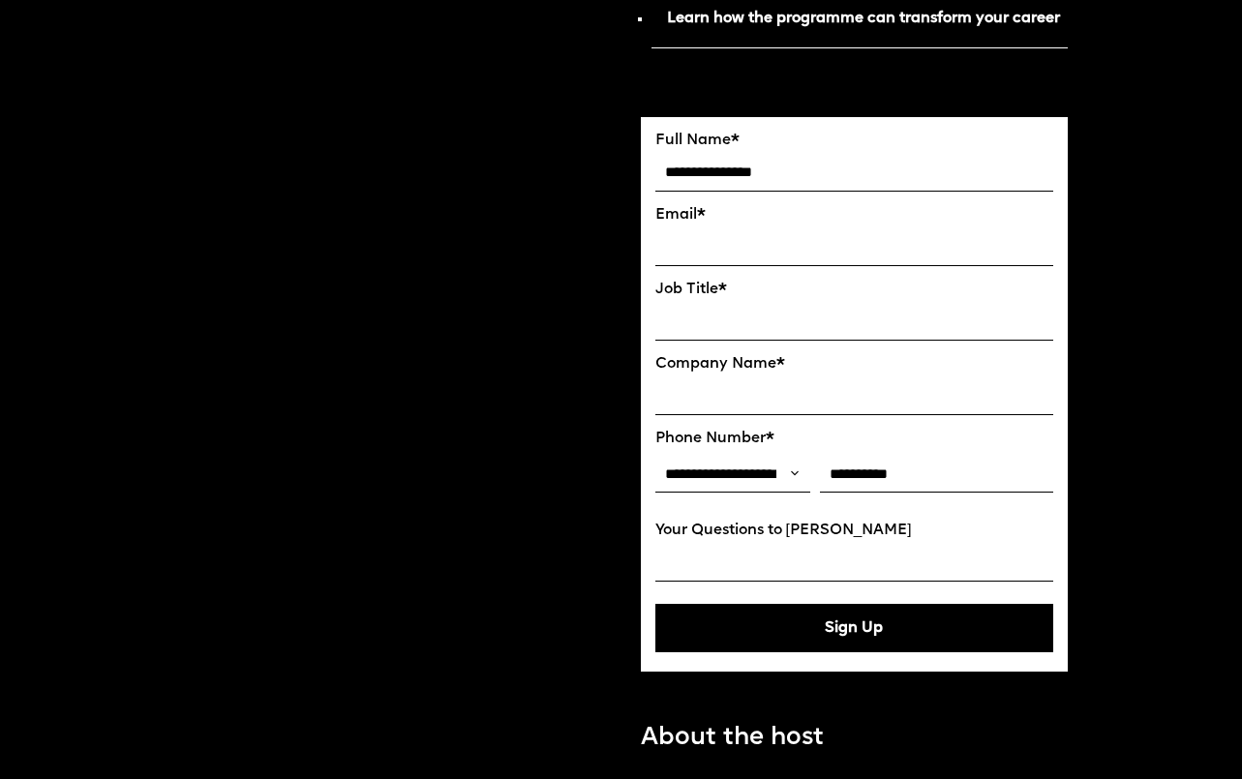 This screenshot has height=779, width=1242. I want to click on label: Full Name, so click(855, 140).